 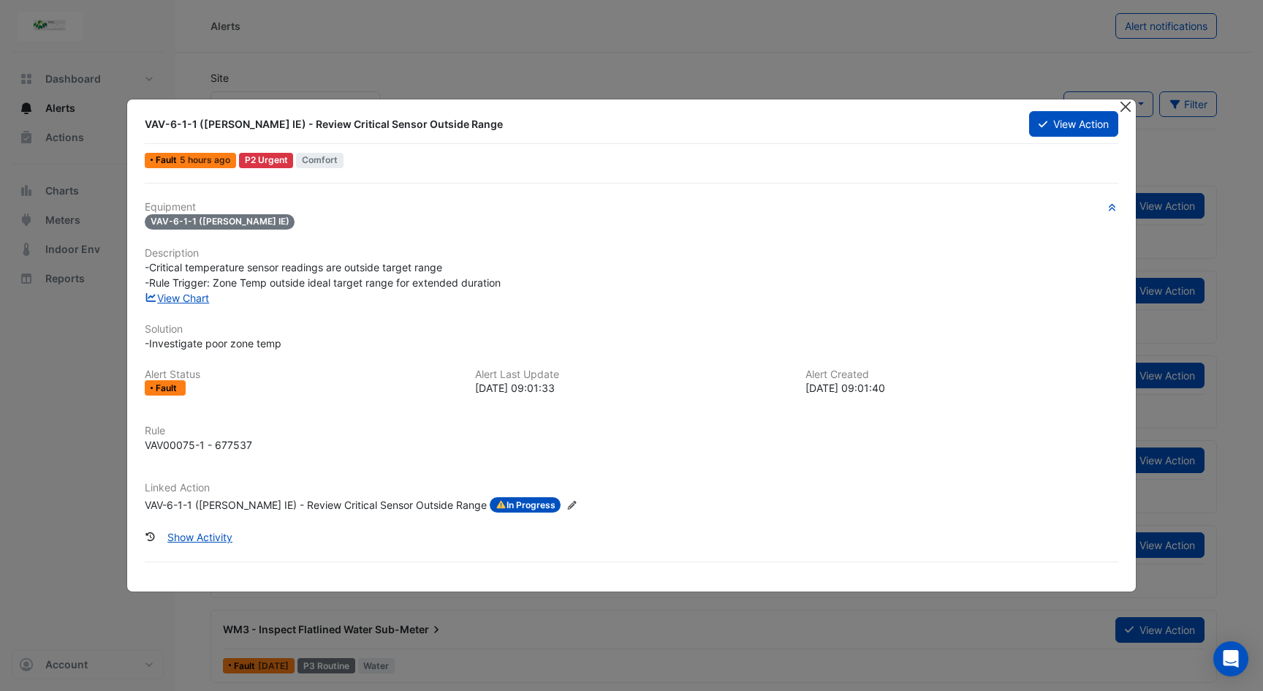 I want to click on div: P2 Urgent, so click(x=266, y=160).